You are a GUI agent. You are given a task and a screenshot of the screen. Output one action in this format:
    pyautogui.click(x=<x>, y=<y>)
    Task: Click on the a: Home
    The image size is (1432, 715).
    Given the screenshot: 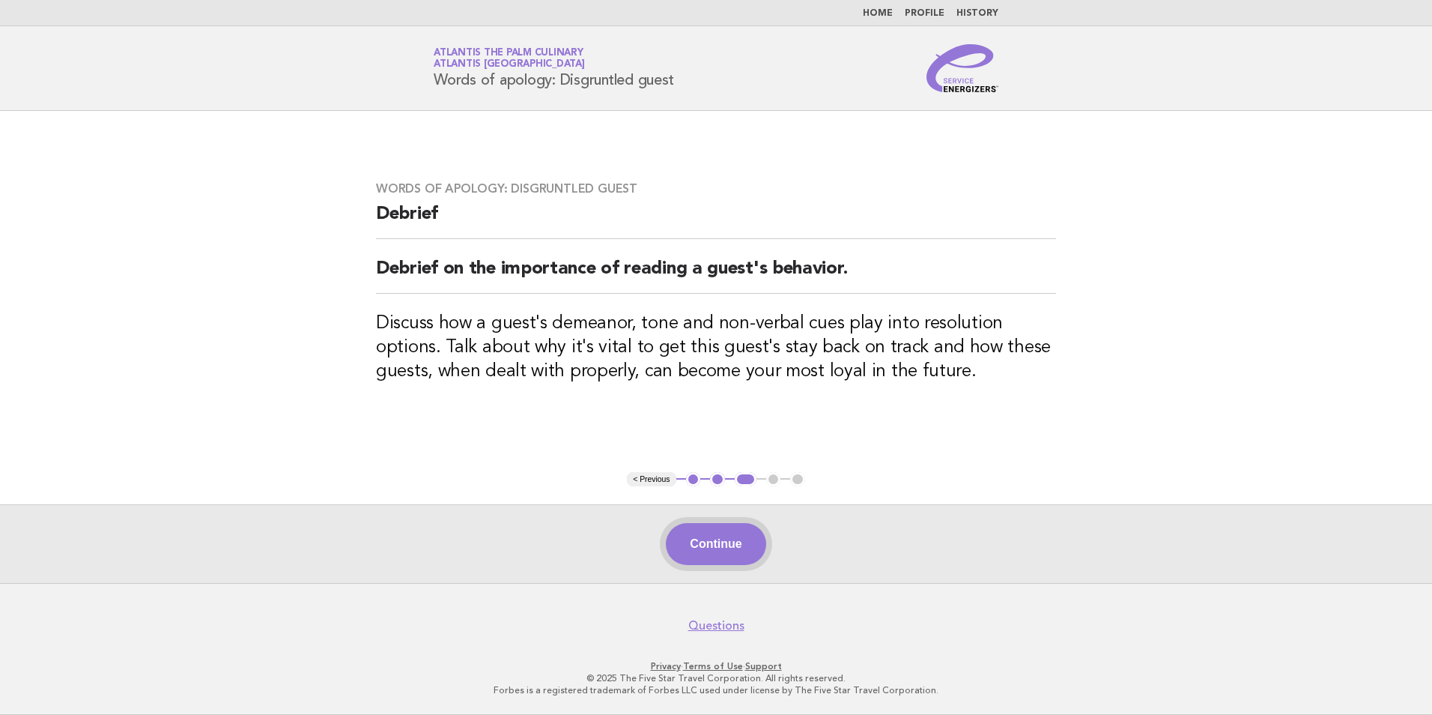 What is the action you would take?
    pyautogui.click(x=878, y=13)
    